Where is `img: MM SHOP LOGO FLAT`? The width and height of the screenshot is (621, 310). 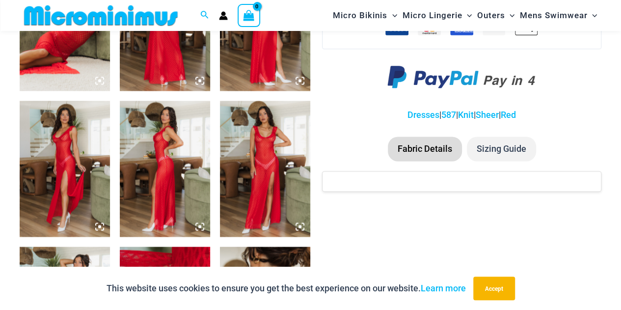 img: MM SHOP LOGO FLAT is located at coordinates (101, 15).